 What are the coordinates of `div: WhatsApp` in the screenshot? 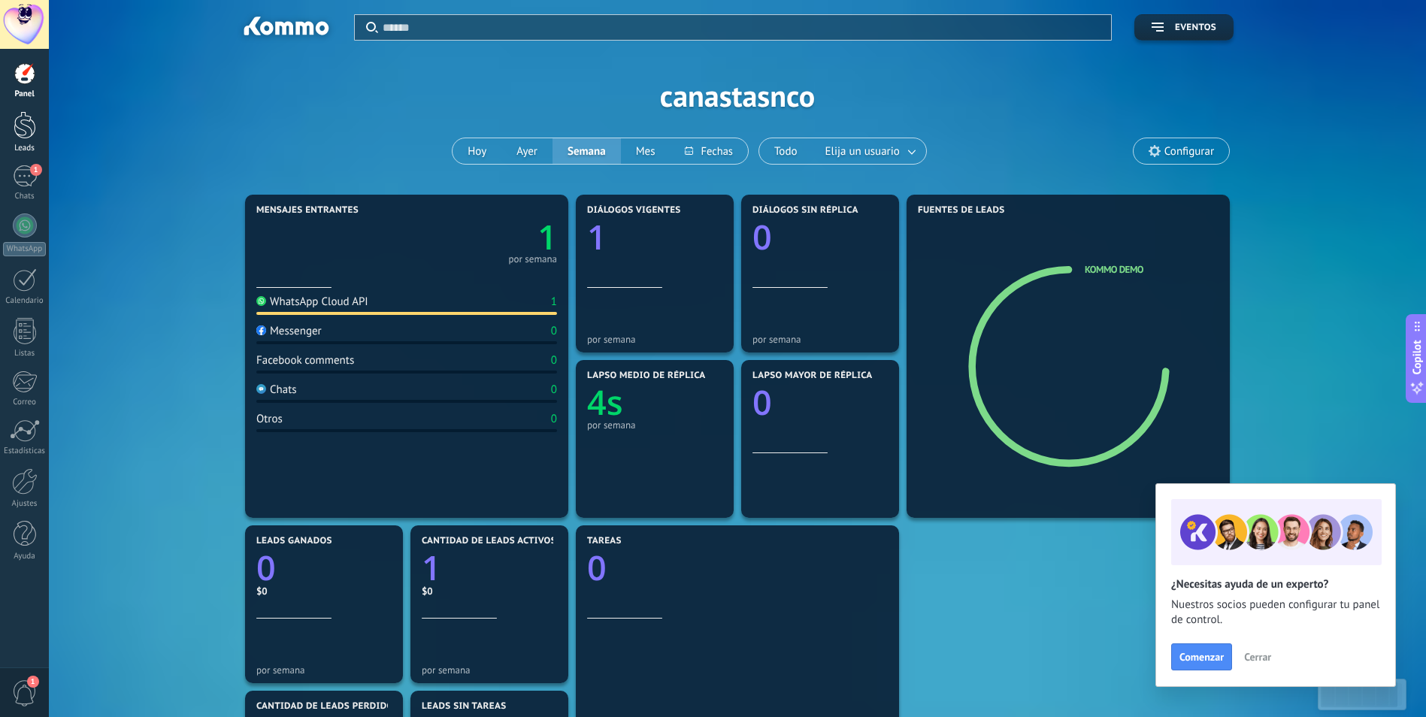 It's located at (24, 249).